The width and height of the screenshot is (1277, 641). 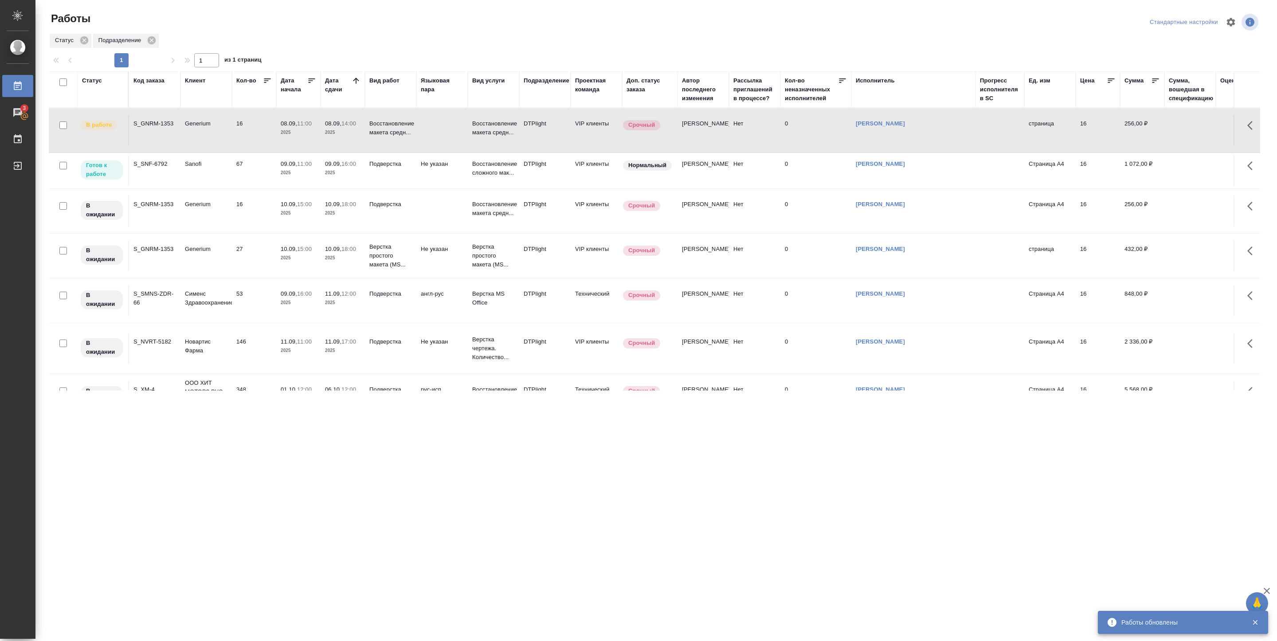 I want to click on td: Нет, so click(x=755, y=256).